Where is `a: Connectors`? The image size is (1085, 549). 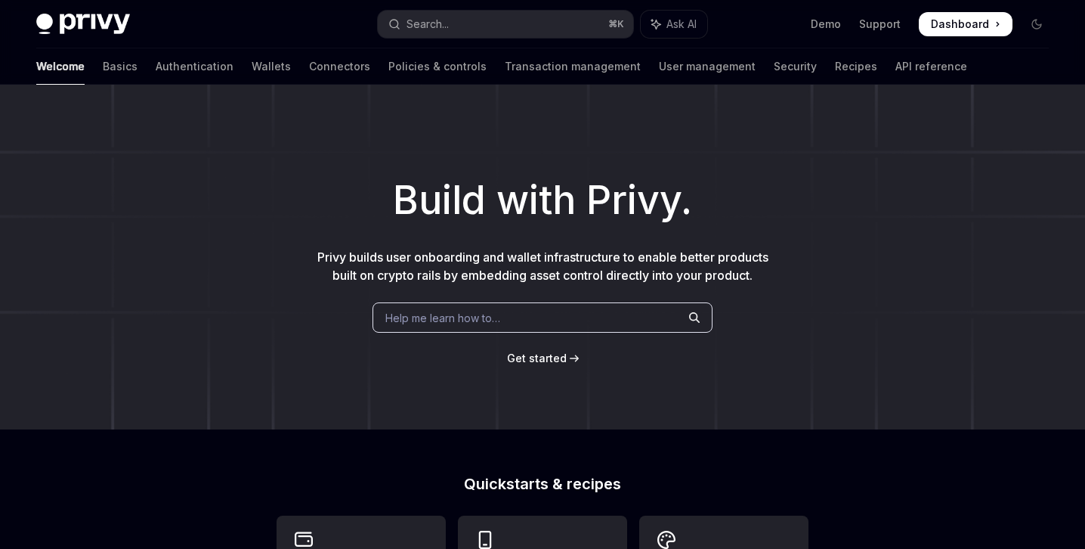 a: Connectors is located at coordinates (339, 67).